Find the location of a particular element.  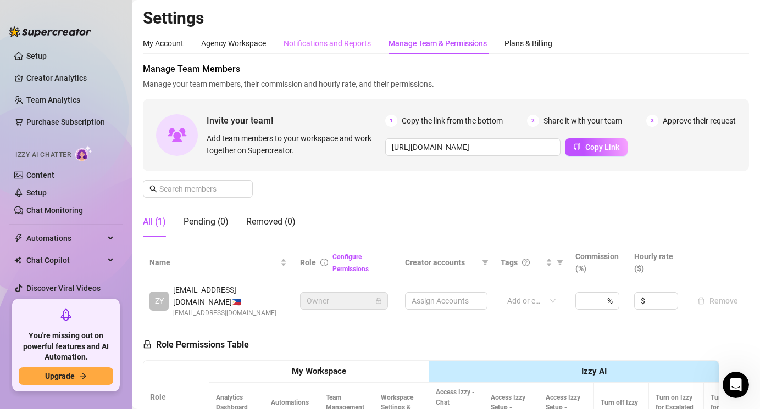

span: Role is located at coordinates (308, 263).